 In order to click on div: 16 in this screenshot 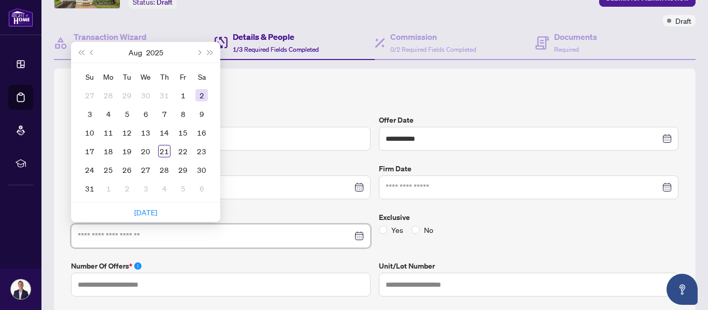, I will do `click(202, 133)`.